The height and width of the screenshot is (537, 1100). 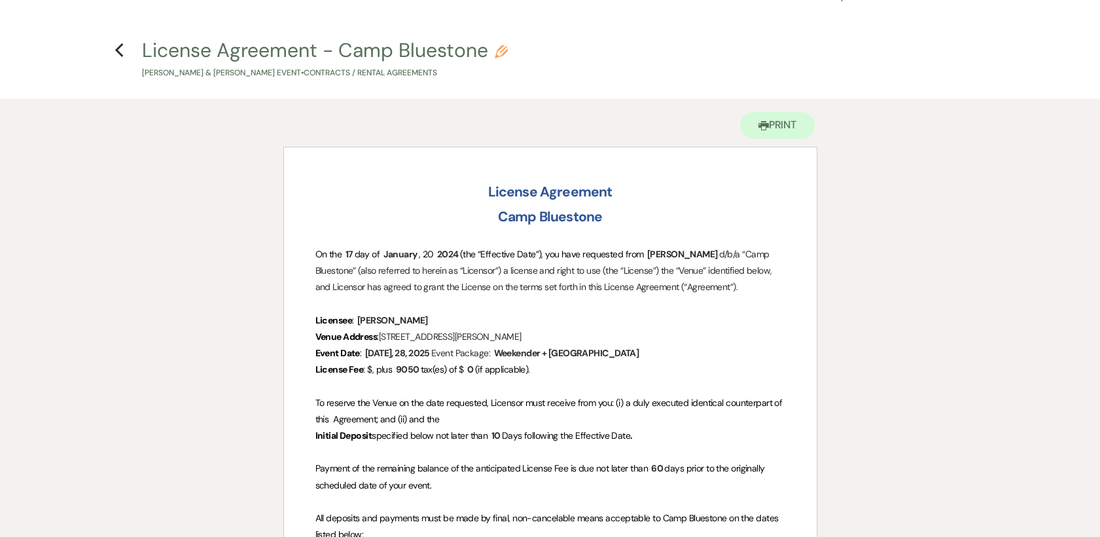 What do you see at coordinates (367, 254) in the screenshot?
I see `span: day of` at bounding box center [367, 254].